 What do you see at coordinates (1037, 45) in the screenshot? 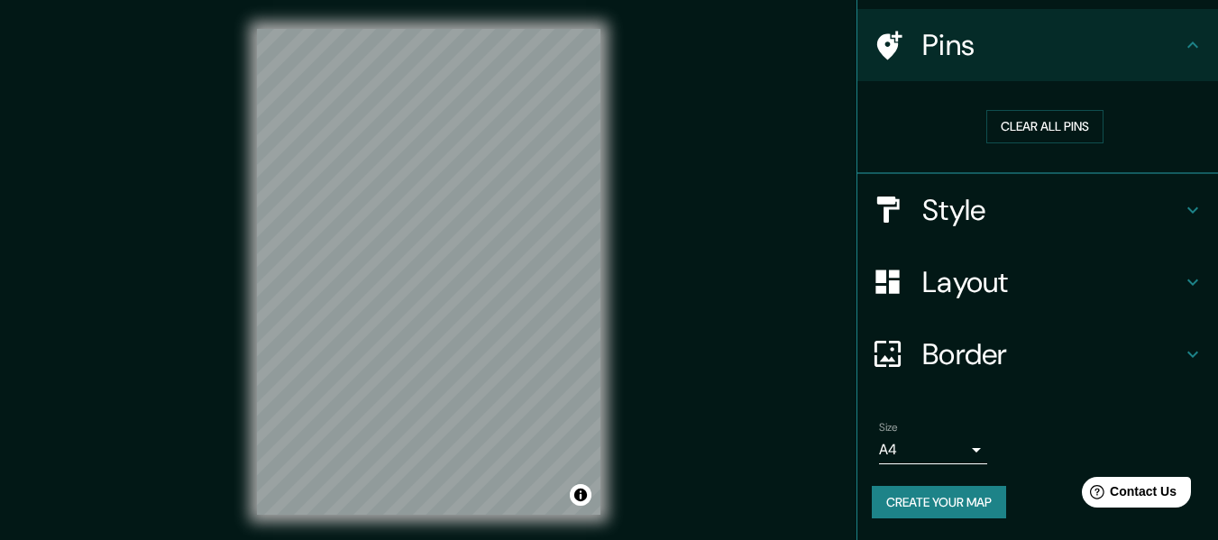
I see `div: Pins` at bounding box center [1037, 45].